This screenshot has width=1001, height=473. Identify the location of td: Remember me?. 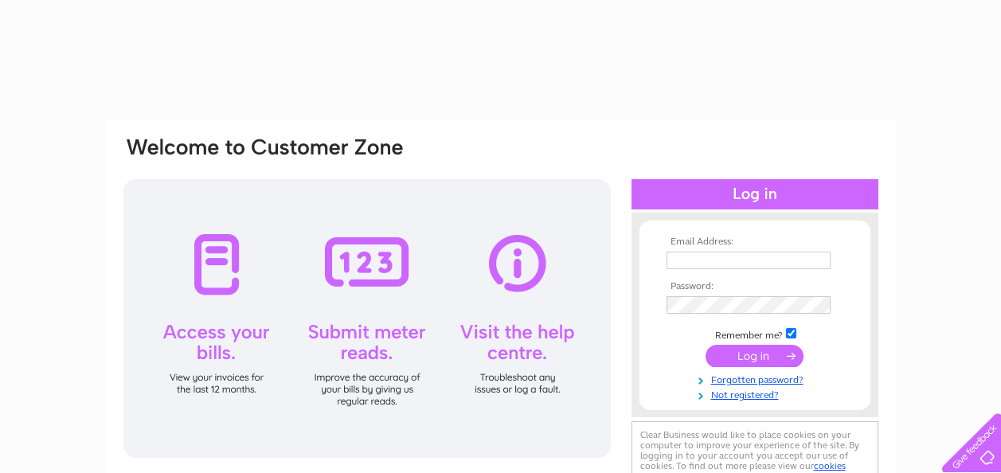
(755, 334).